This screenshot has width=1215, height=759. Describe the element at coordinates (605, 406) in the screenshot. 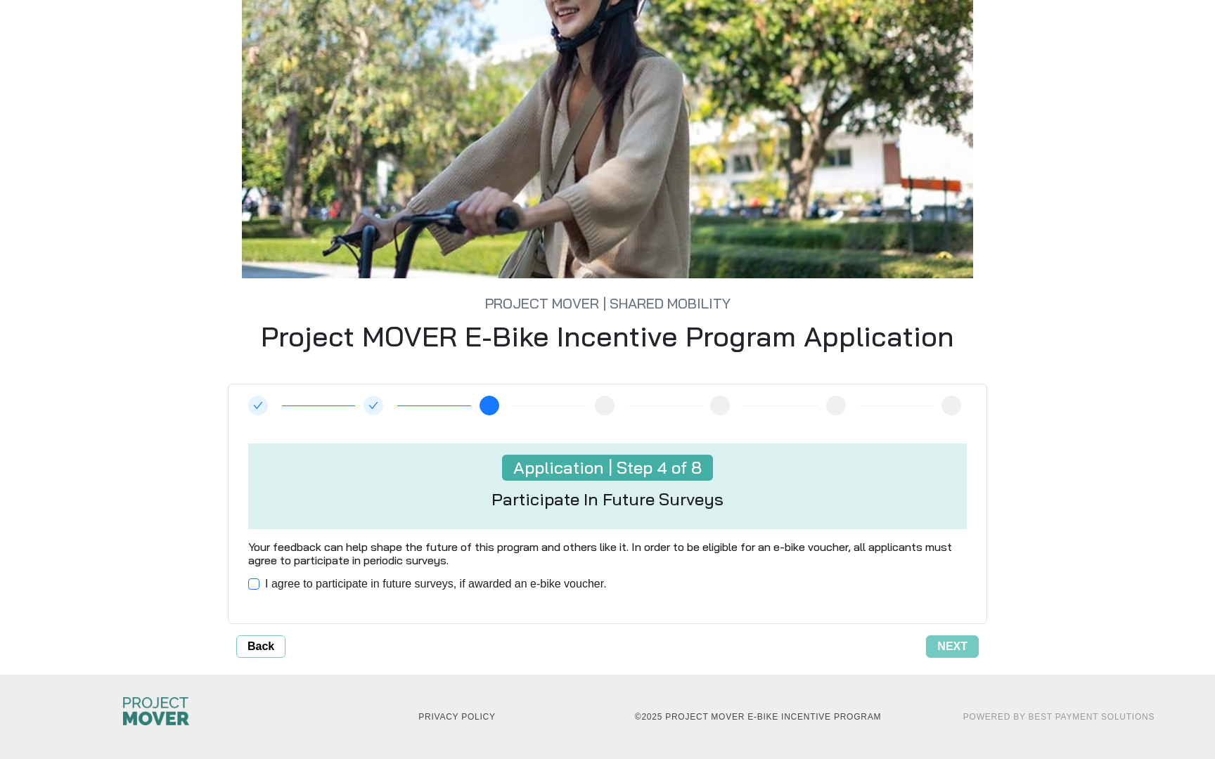

I see `span: 5` at that location.